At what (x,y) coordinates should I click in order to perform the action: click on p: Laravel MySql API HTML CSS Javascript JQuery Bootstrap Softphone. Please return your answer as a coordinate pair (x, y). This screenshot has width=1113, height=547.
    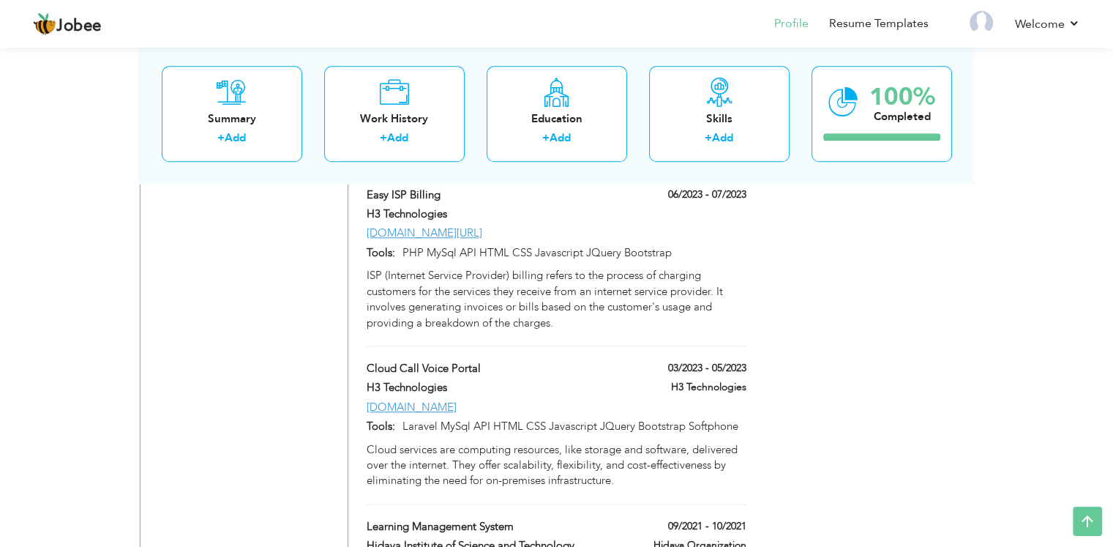
    Looking at the image, I should click on (570, 426).